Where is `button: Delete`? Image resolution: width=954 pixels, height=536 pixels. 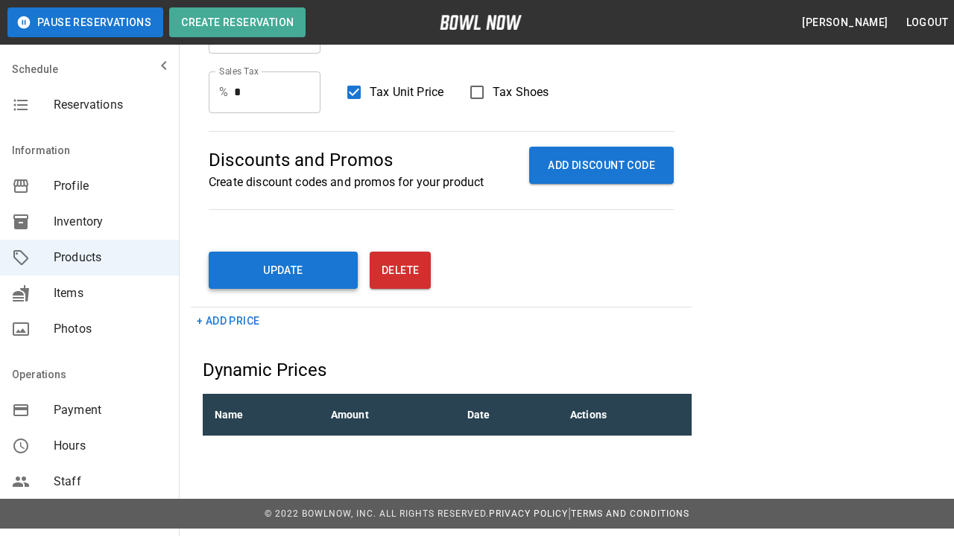 button: Delete is located at coordinates (400, 270).